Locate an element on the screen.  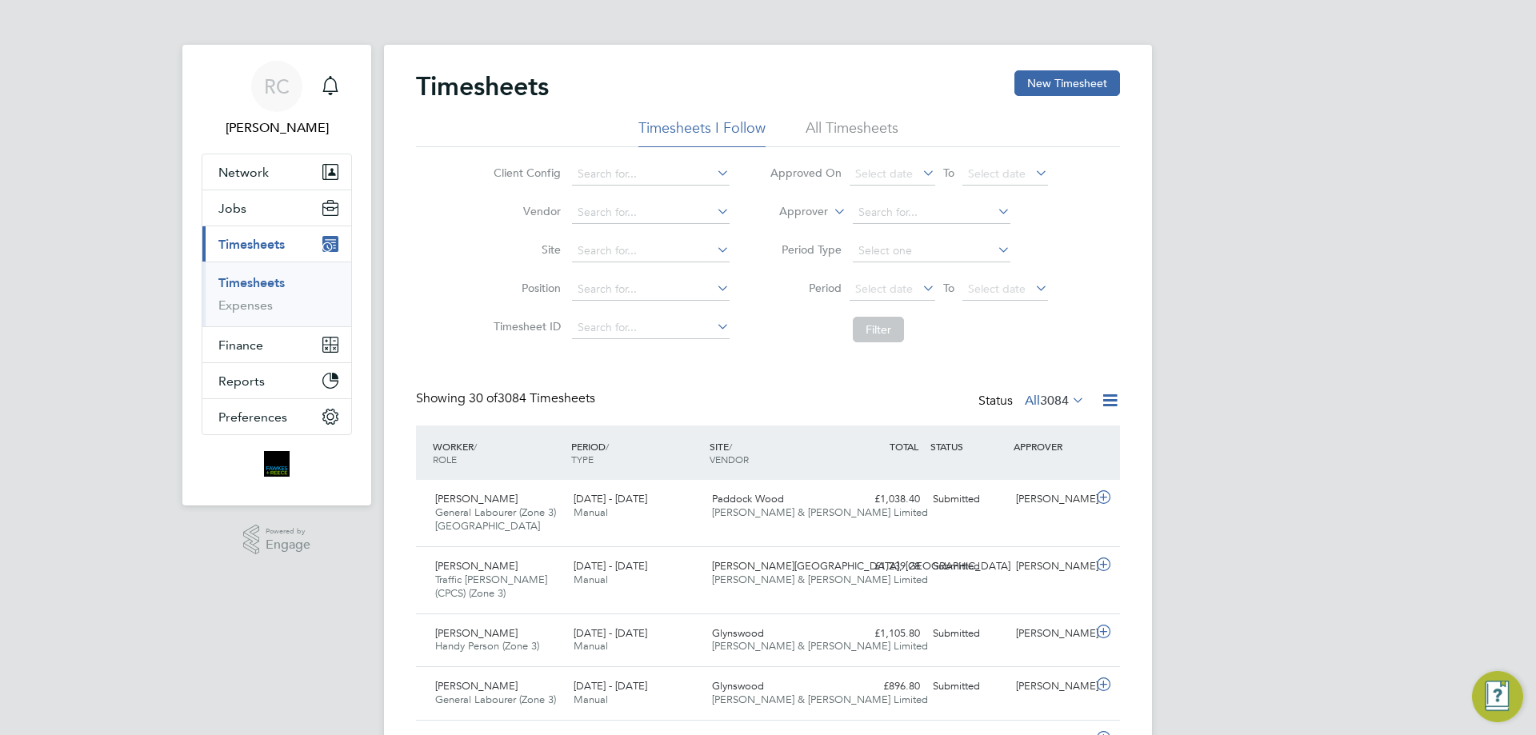
h2: Timesheets is located at coordinates (482, 86).